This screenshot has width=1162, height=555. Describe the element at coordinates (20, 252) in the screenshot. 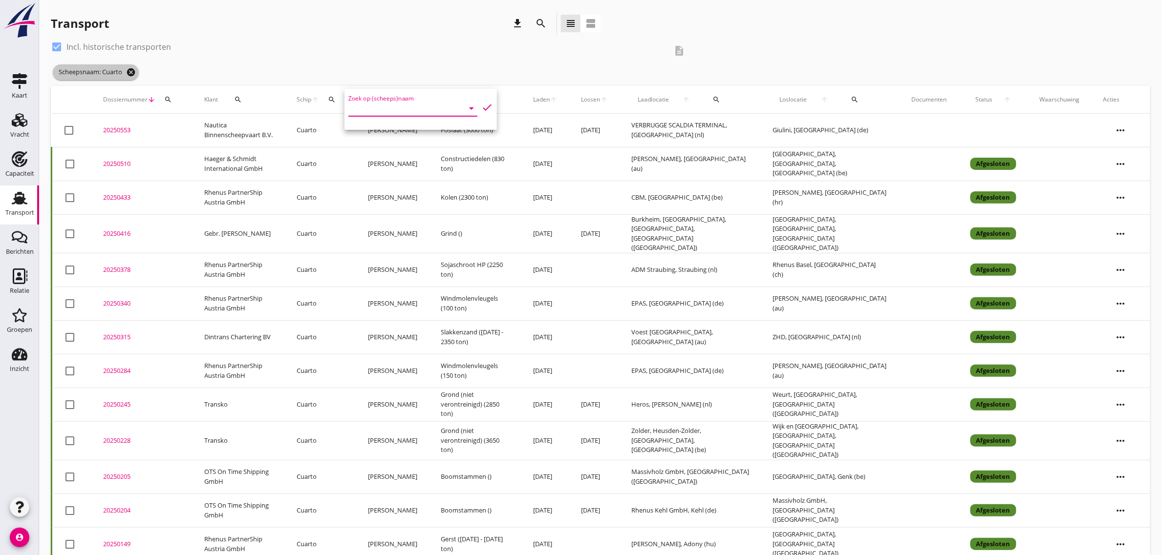

I see `div: Berichten` at that location.